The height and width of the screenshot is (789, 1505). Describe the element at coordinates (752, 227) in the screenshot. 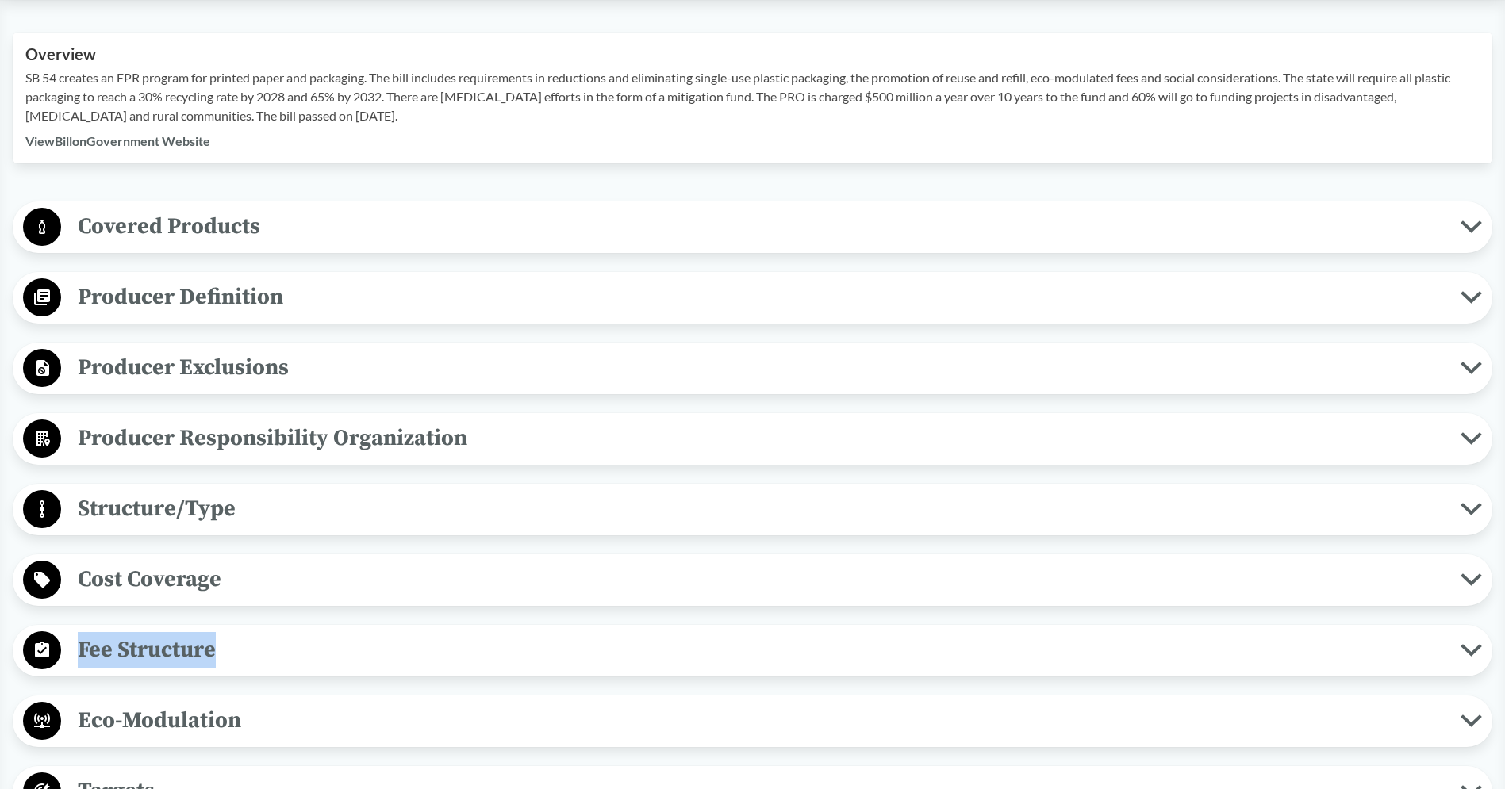

I see `button: Covered Products` at that location.